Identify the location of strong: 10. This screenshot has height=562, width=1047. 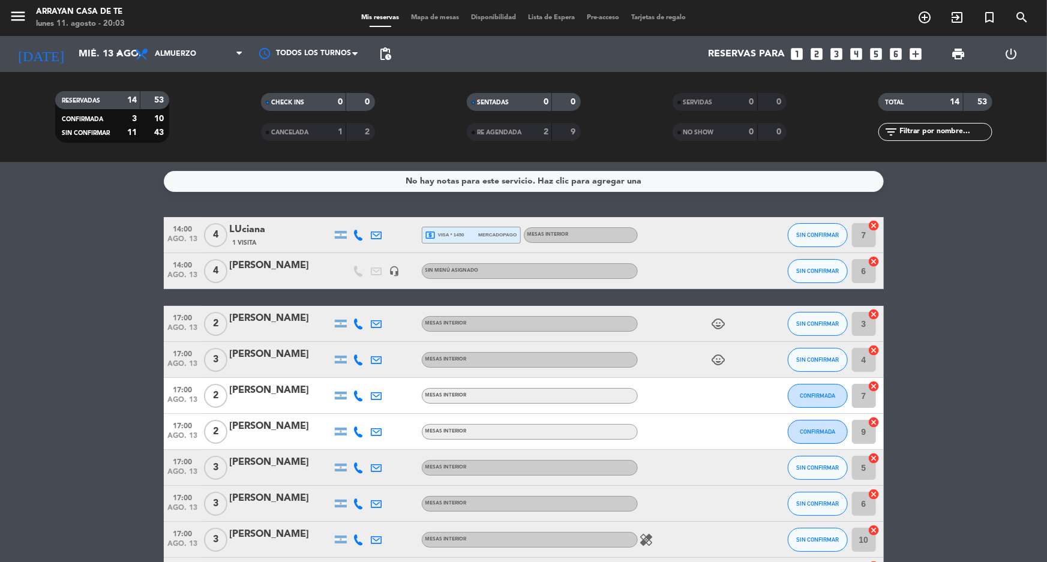
(160, 119).